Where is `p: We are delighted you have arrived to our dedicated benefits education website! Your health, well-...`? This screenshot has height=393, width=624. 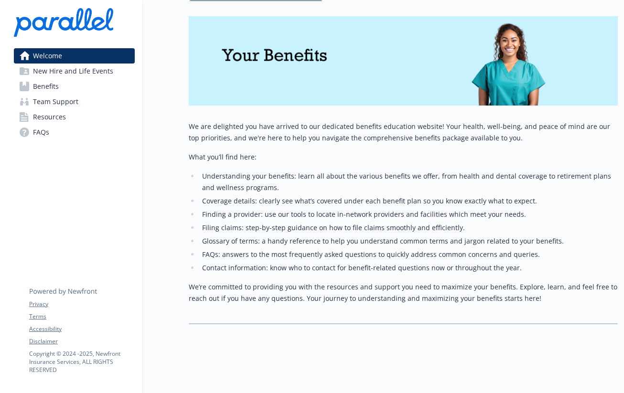 p: We are delighted you have arrived to our dedicated benefits education website! Your health, well-... is located at coordinates (403, 132).